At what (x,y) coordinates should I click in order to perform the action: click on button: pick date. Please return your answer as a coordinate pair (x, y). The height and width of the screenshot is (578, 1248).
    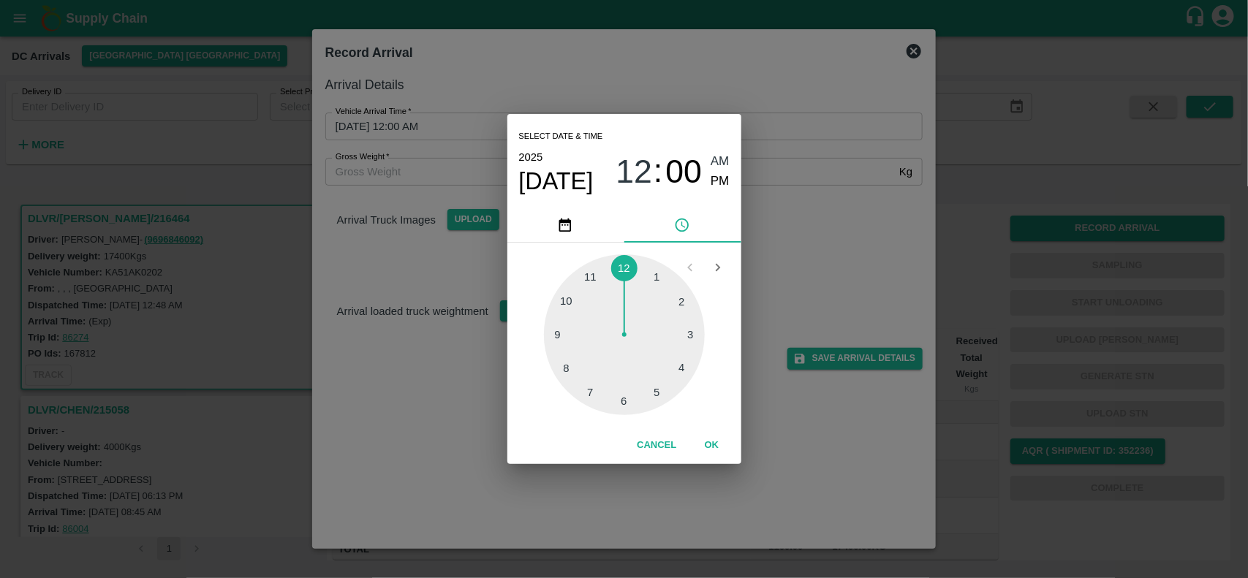
    Looking at the image, I should click on (566, 225).